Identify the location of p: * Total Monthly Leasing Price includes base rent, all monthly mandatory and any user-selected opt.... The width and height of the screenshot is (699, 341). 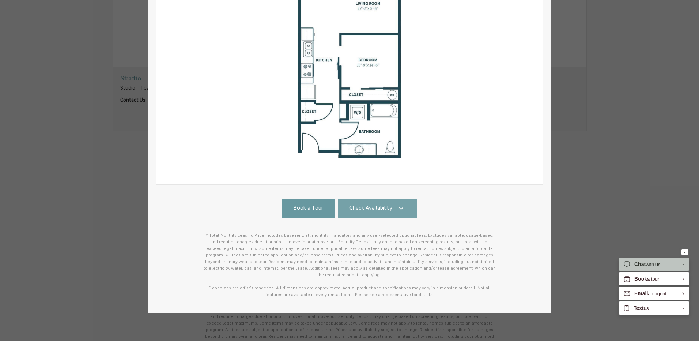
(350, 265).